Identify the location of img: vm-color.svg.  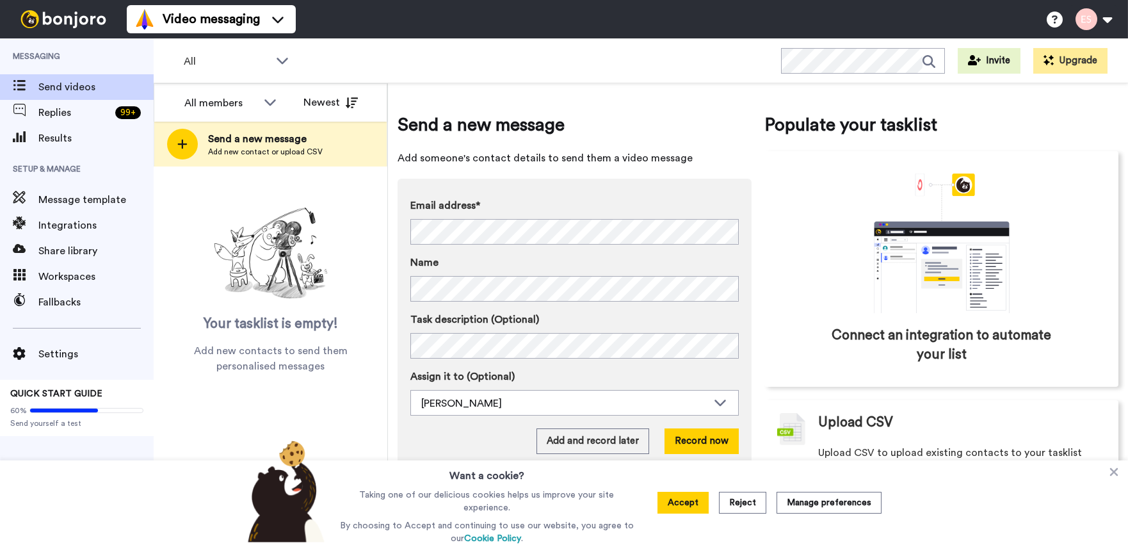
(145, 19).